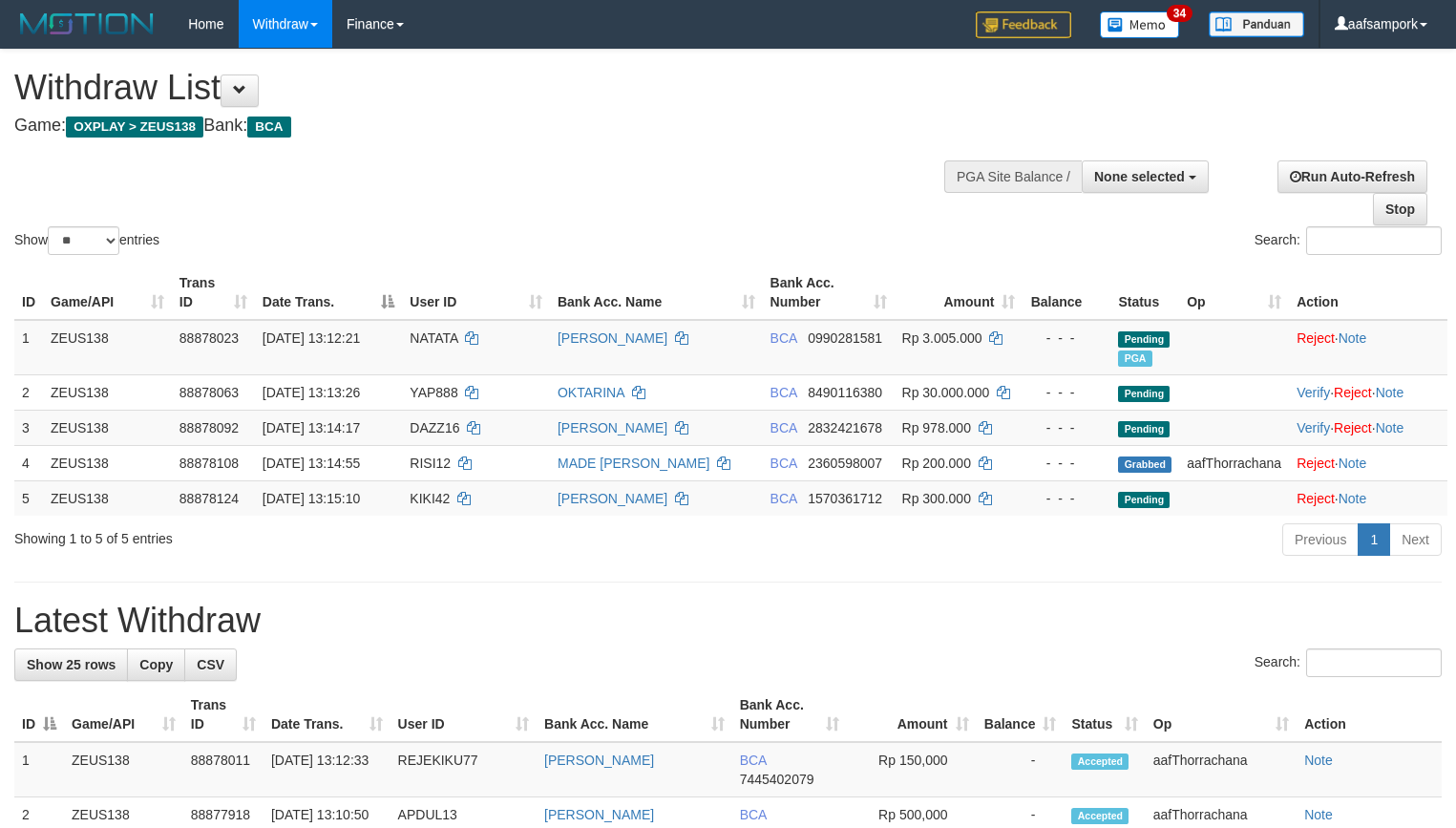  What do you see at coordinates (210, 665) in the screenshot?
I see `span: CSV` at bounding box center [210, 665].